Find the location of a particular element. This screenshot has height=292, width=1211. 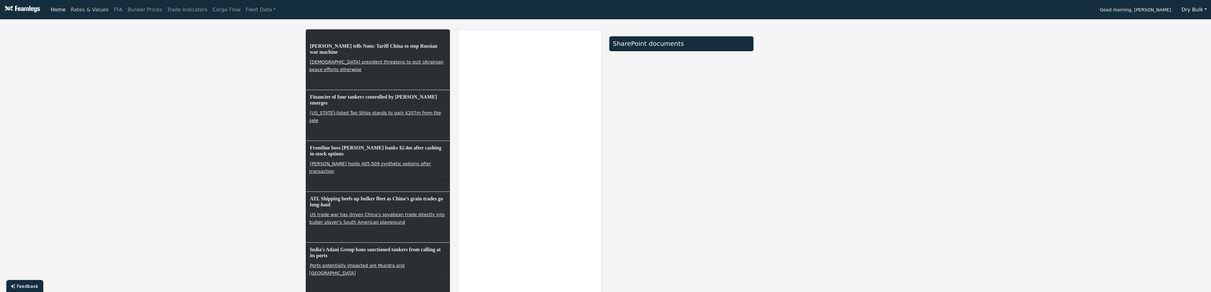

small: 15/09/2025, 08:27:48 is located at coordinates (442, 77).